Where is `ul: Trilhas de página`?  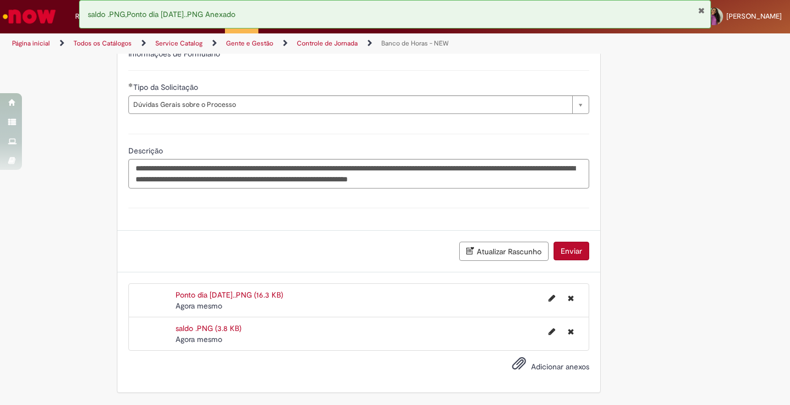 ul: Trilhas de página is located at coordinates (263, 43).